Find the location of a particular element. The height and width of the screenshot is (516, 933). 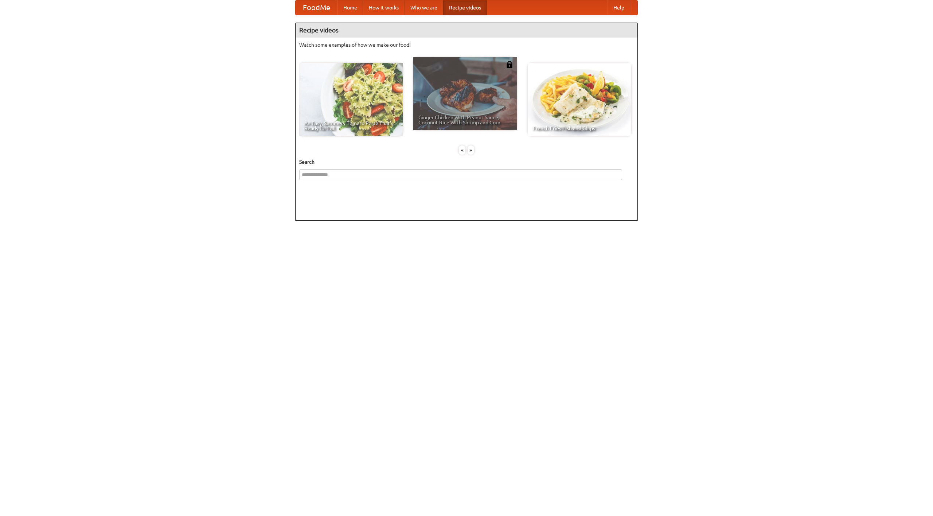

a: An Easy, Summery Tomato Pasta That's Ready for Fall is located at coordinates (351, 100).